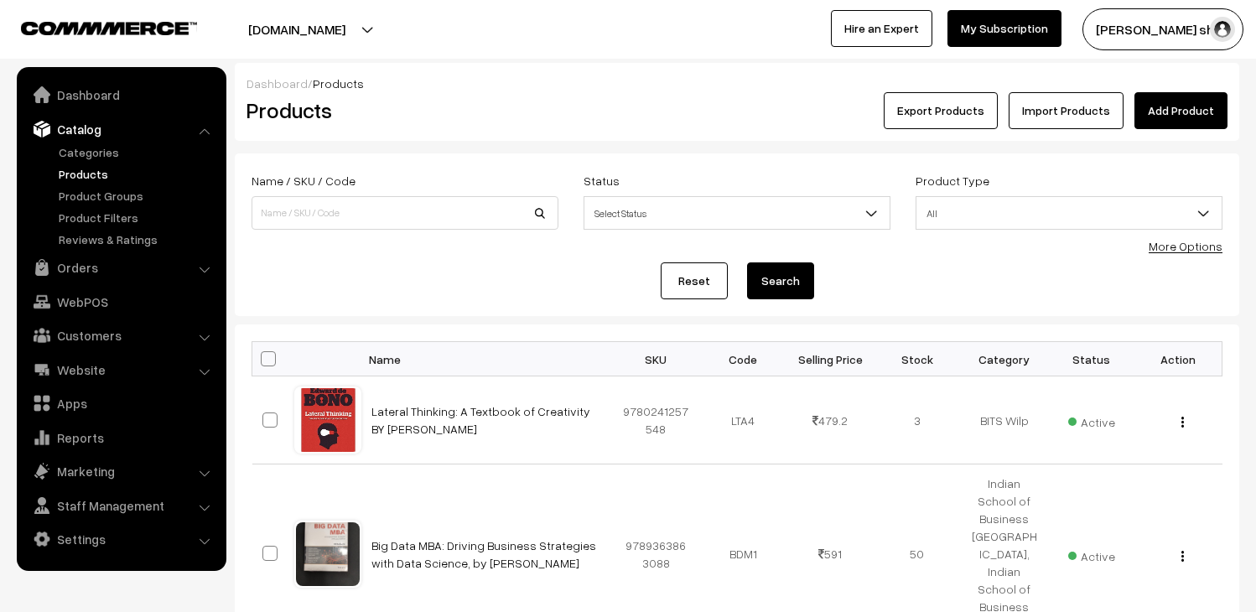  I want to click on h2: Products, so click(402, 110).